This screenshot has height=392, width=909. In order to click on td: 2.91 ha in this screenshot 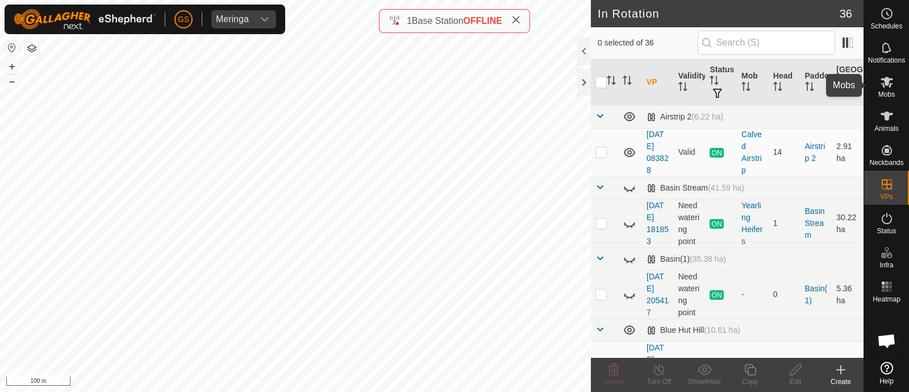, I will do `click(848, 152)`.